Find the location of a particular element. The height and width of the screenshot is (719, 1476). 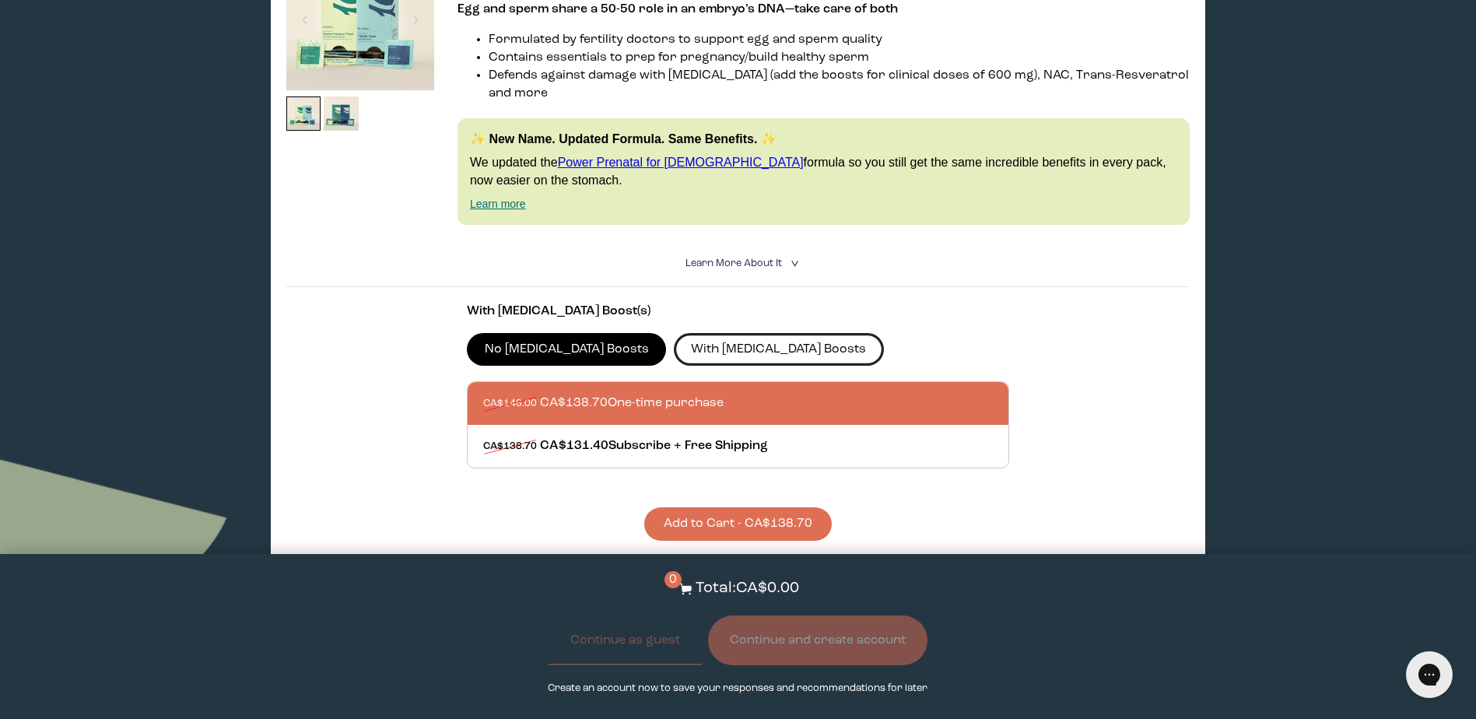

p: We updated the formula so you still get the same incredible benefits in every pack, now easier on... is located at coordinates (823, 171).